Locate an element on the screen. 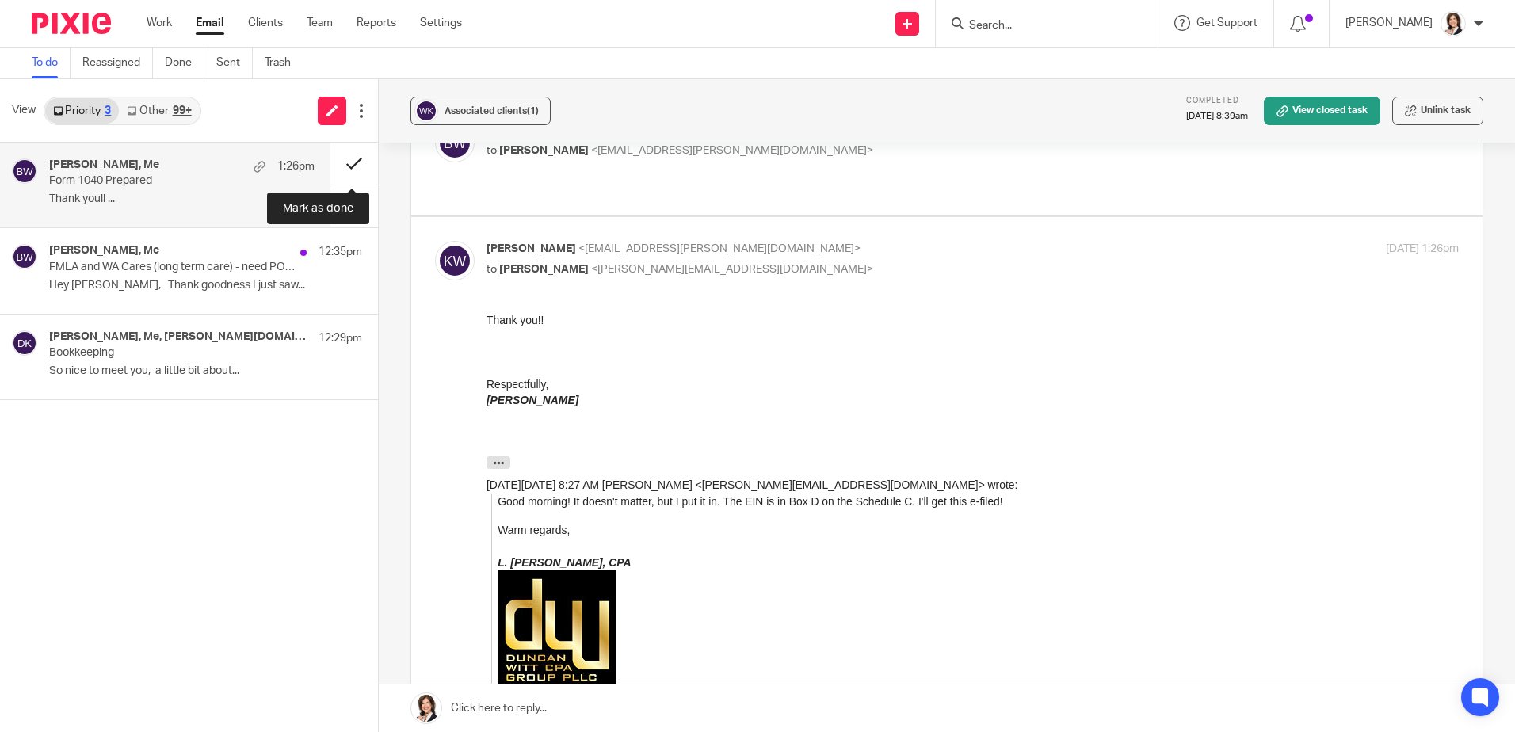 The image size is (1515, 732). button: Unlink task is located at coordinates (1438, 111).